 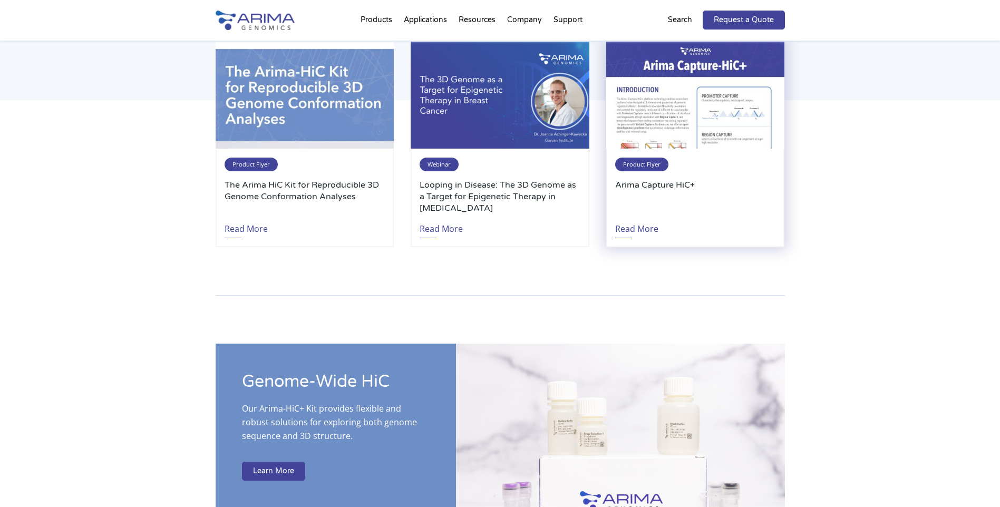 What do you see at coordinates (500, 95) in the screenshot?
I see `img: Joanna-Achinger-Kawecka-Oncology-Webinar-500x300.jpg` at bounding box center [500, 95].